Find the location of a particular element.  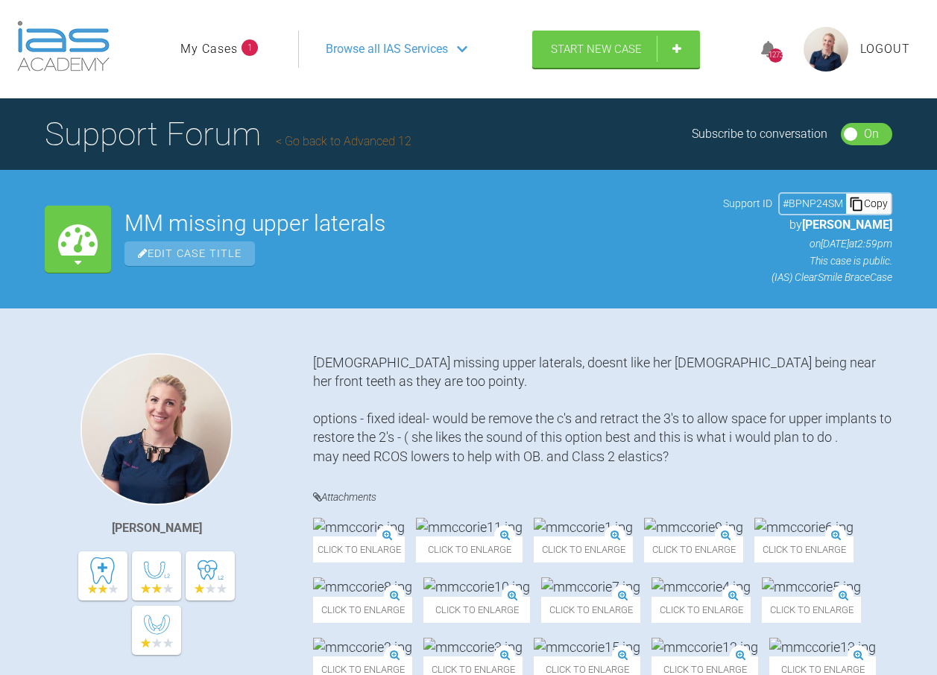

img: mmccorie11.jpg is located at coordinates (469, 527).